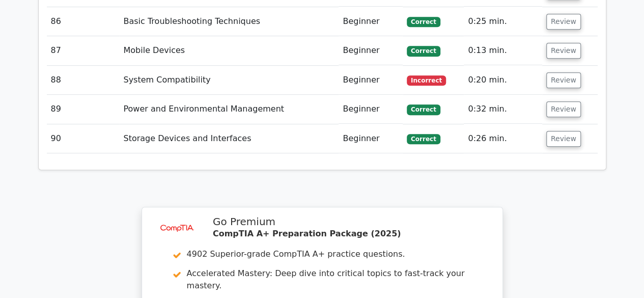 Image resolution: width=644 pixels, height=298 pixels. I want to click on td: 87, so click(83, 50).